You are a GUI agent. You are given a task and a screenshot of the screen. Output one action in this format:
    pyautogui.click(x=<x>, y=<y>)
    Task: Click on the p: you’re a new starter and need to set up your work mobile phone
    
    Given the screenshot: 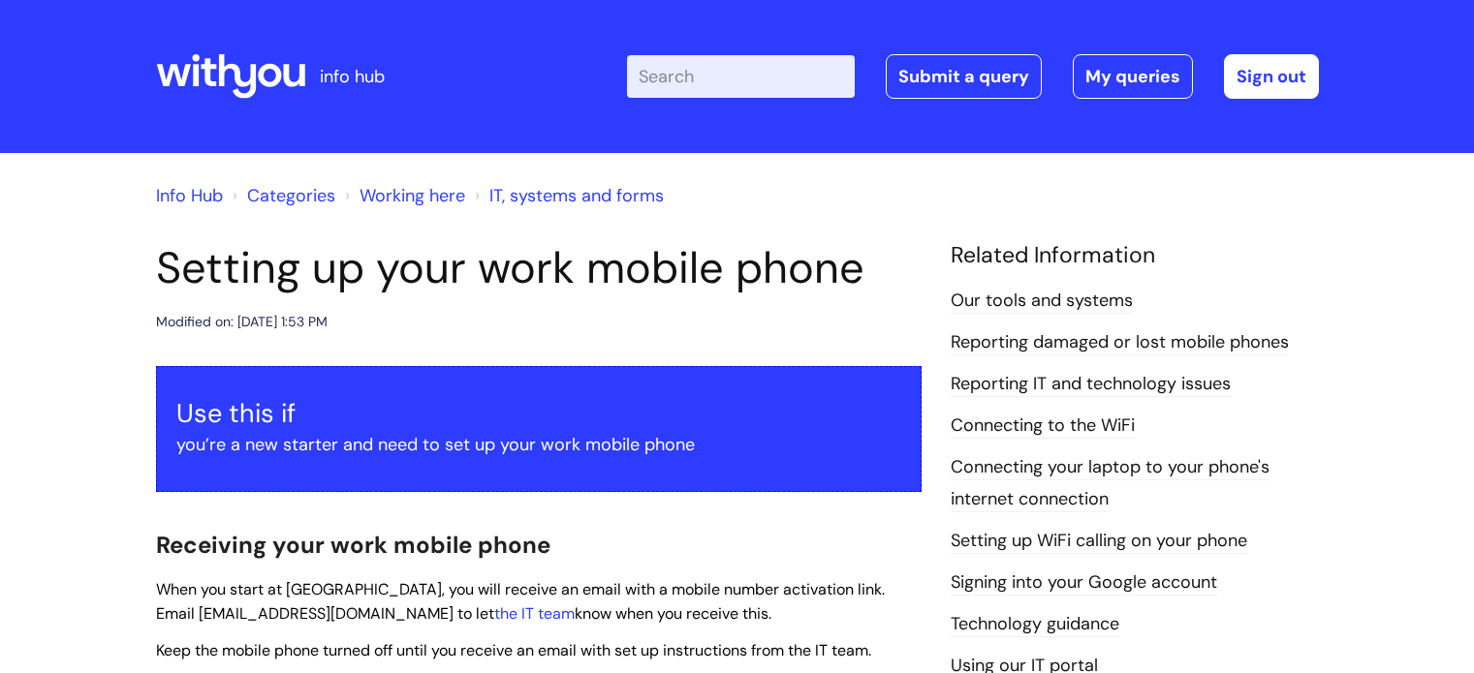 What is the action you would take?
    pyautogui.click(x=539, y=445)
    